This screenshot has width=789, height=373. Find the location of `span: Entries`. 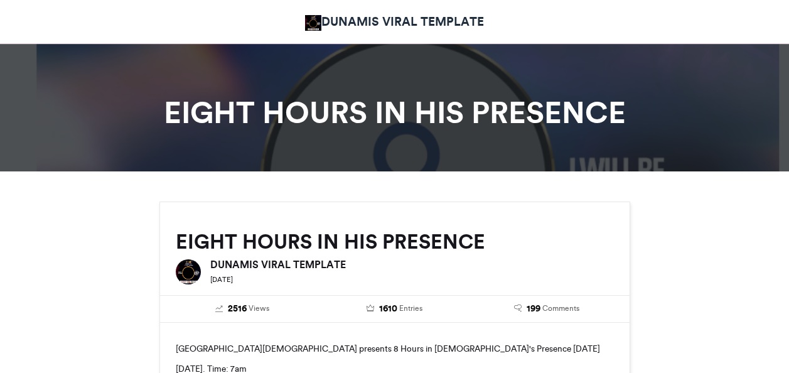

span: Entries is located at coordinates (410, 308).